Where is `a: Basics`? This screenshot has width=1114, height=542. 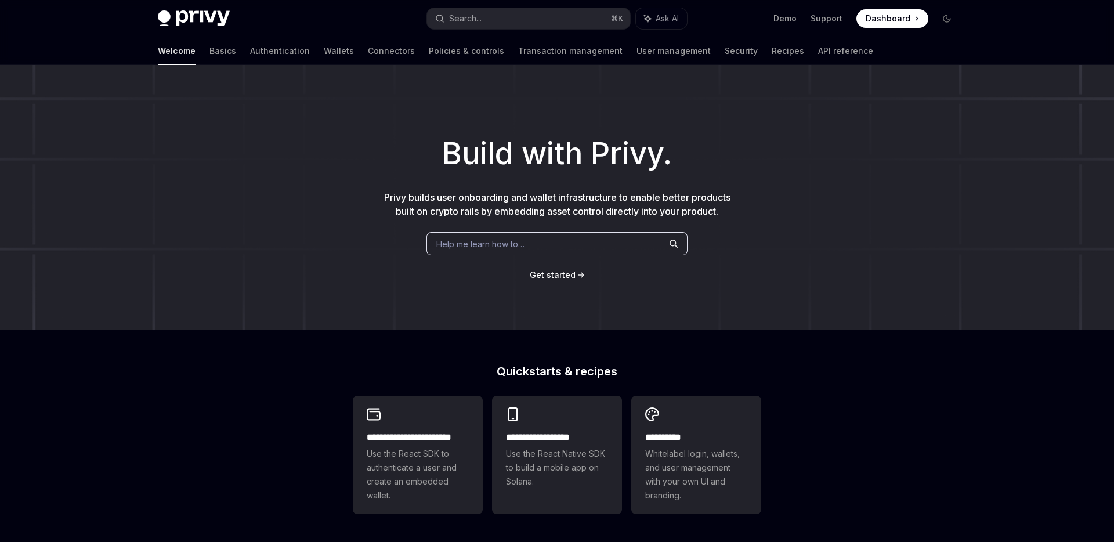
a: Basics is located at coordinates (223, 51).